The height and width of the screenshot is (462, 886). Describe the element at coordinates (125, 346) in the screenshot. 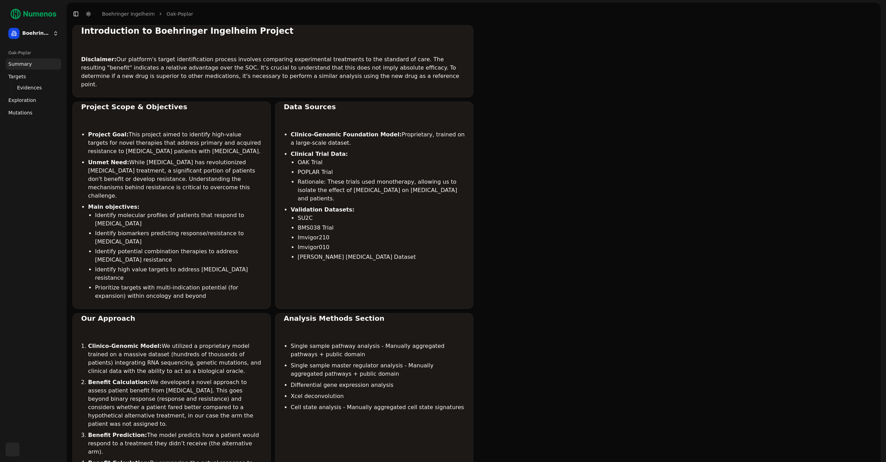

I see `strong: Clinico-Genomic Model:` at that location.